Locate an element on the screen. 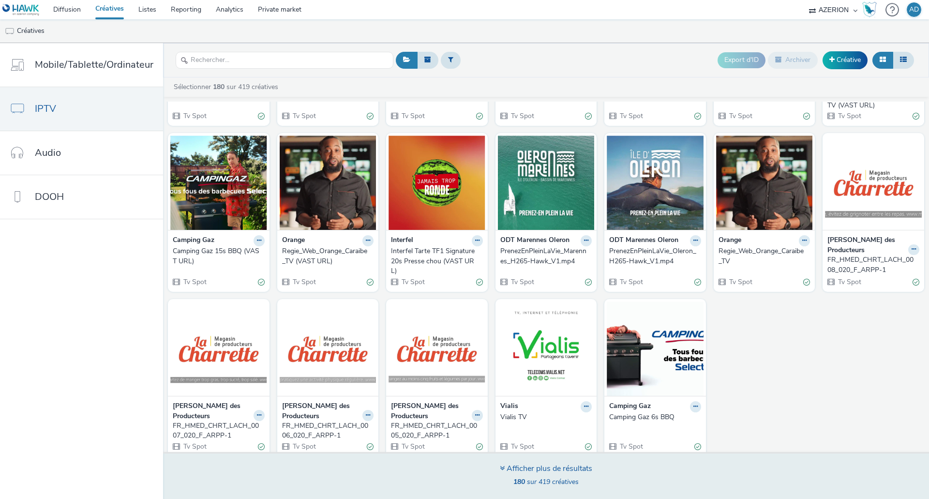  div: PrenezEnPleinLaVie_Marennes_H265-Hawk_V1.mp4 is located at coordinates (544, 256).